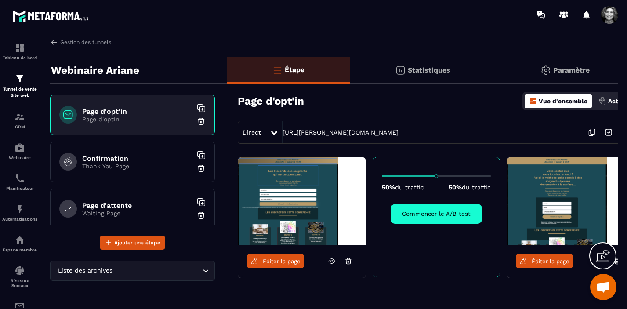 The height and width of the screenshot is (309, 627). What do you see at coordinates (20, 151) in the screenshot?
I see `a: automationsautomationsWebinaire` at bounding box center [20, 151].